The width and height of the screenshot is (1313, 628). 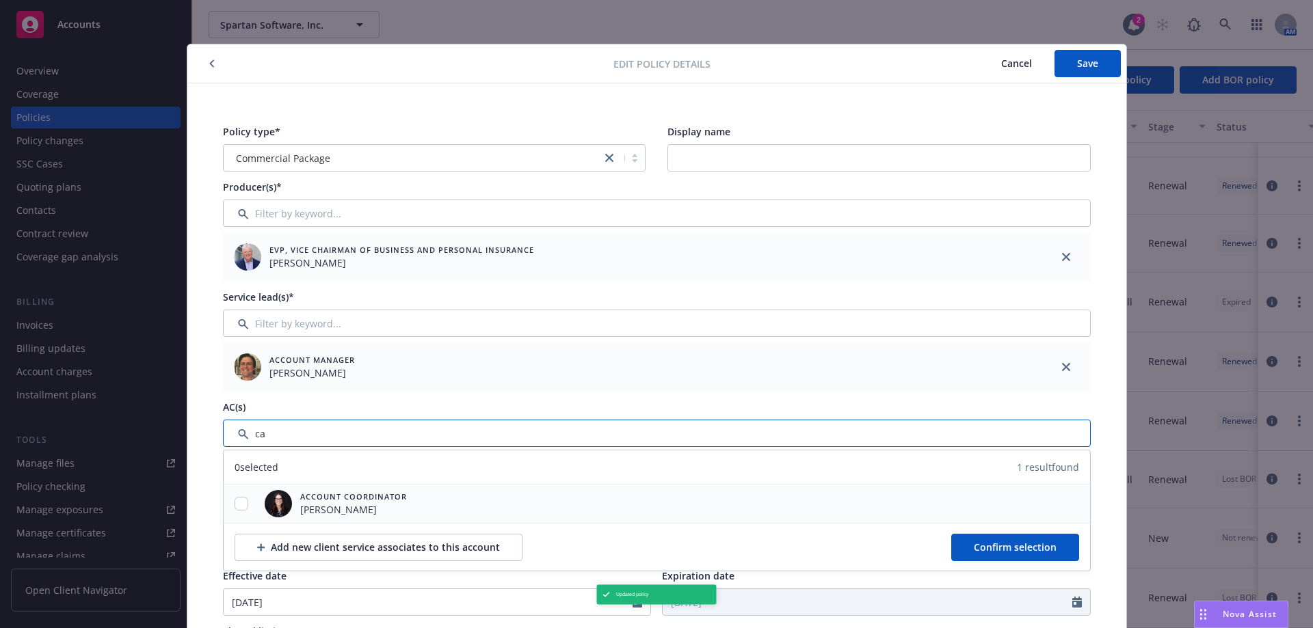 What do you see at coordinates (252, 187) in the screenshot?
I see `span: Producer(s)*` at bounding box center [252, 187].